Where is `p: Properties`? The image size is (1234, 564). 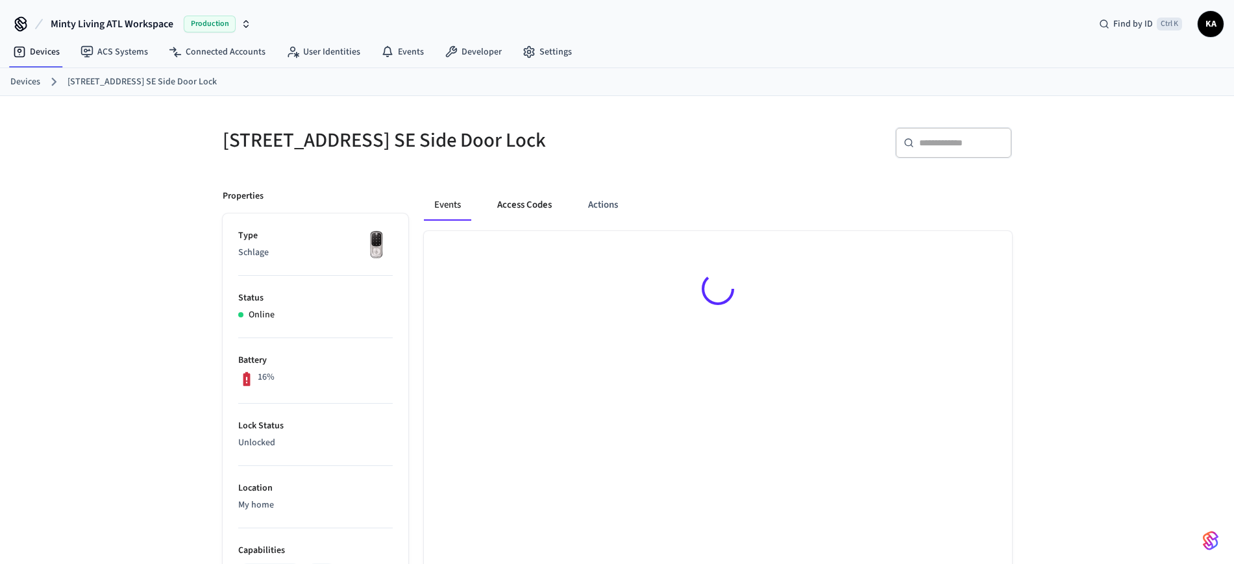 p: Properties is located at coordinates (243, 196).